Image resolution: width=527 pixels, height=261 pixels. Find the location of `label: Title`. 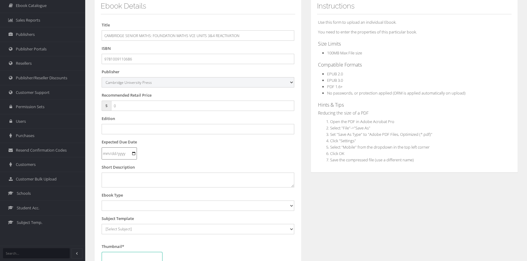

label: Title is located at coordinates (106, 25).